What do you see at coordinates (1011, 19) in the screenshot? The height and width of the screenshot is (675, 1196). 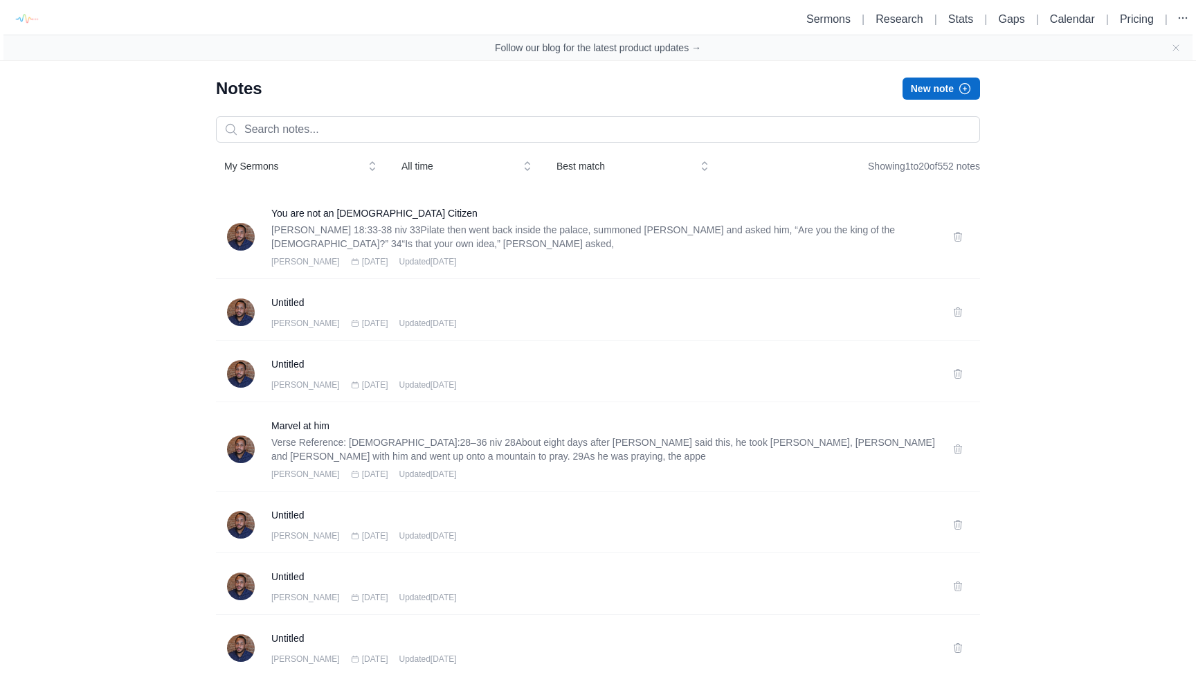 I see `a: Gaps` at bounding box center [1011, 19].